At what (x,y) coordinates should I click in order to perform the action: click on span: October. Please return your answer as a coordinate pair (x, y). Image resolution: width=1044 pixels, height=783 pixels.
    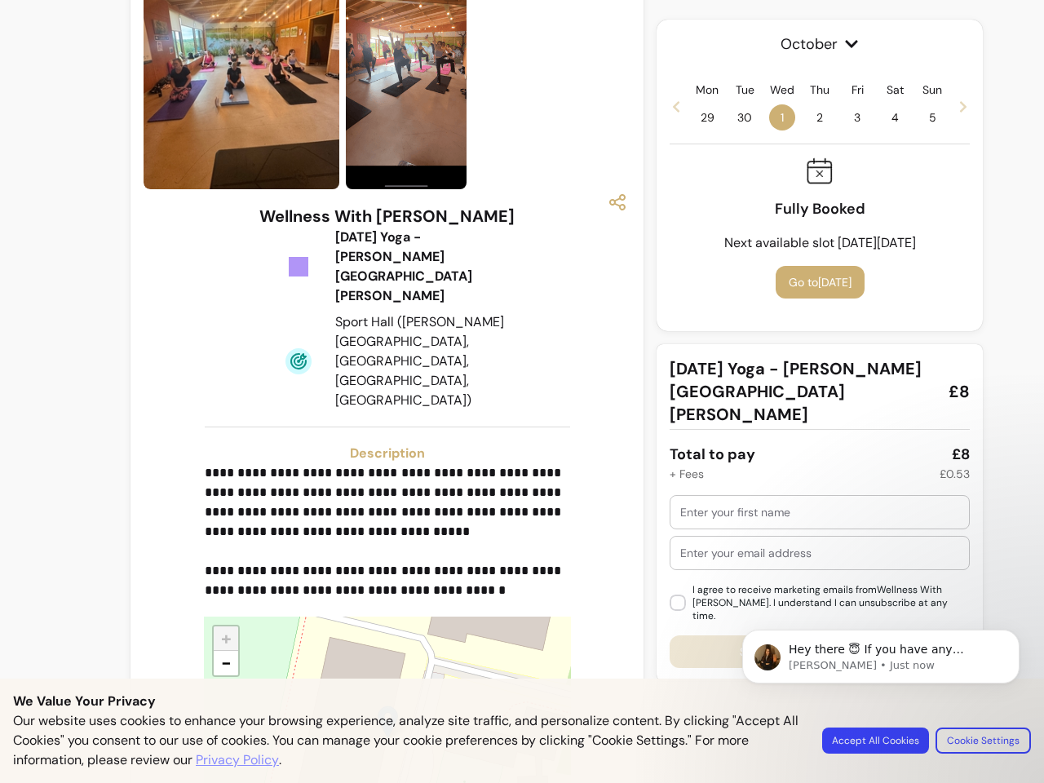
    Looking at the image, I should click on (819, 44).